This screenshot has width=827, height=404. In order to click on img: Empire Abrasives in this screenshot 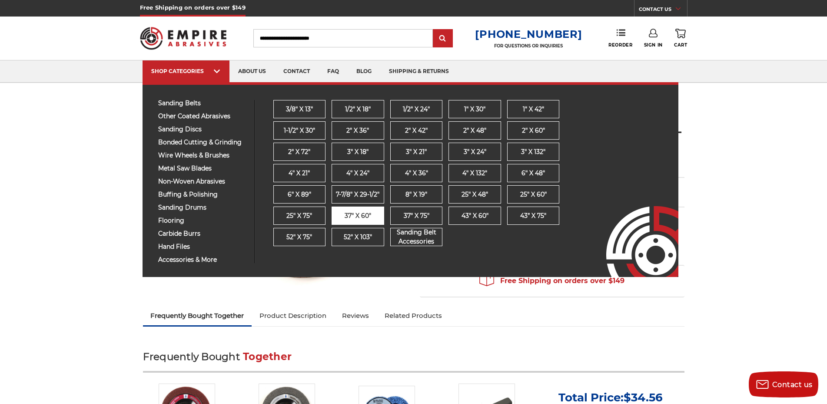, I will do `click(183, 38)`.